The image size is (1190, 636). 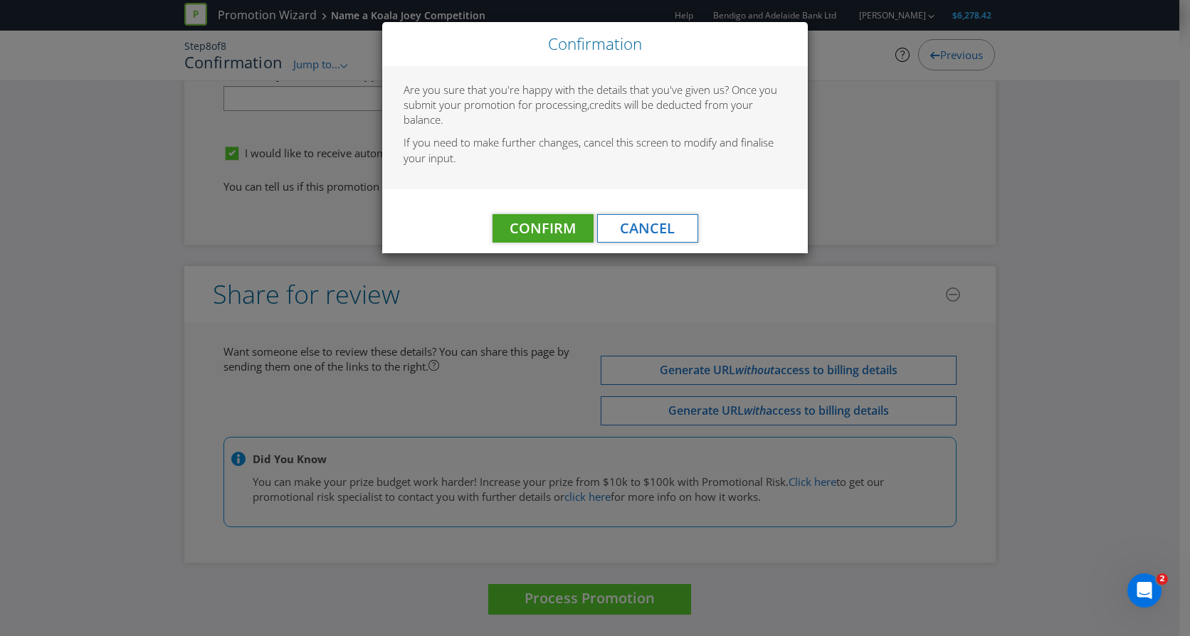 What do you see at coordinates (578, 112) in the screenshot?
I see `span: credits will be deducted from your balance` at bounding box center [578, 112].